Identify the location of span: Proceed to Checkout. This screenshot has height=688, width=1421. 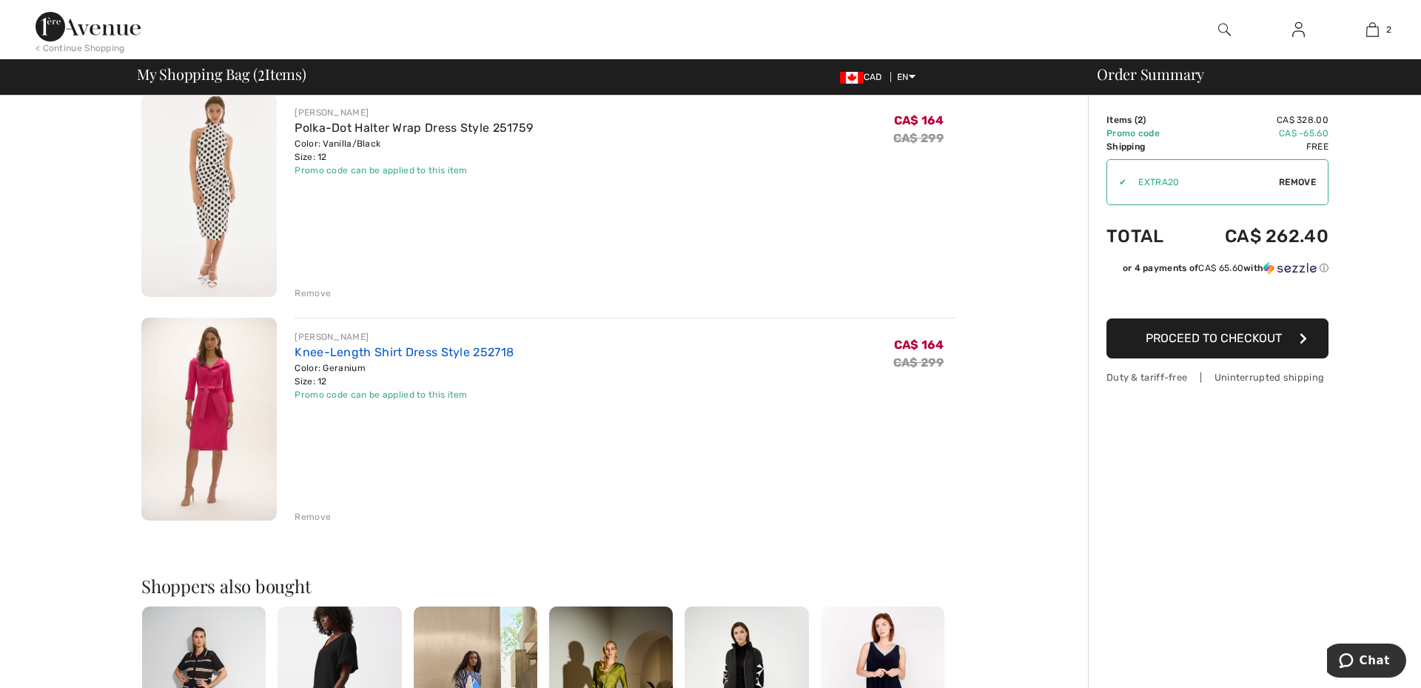
(1214, 337).